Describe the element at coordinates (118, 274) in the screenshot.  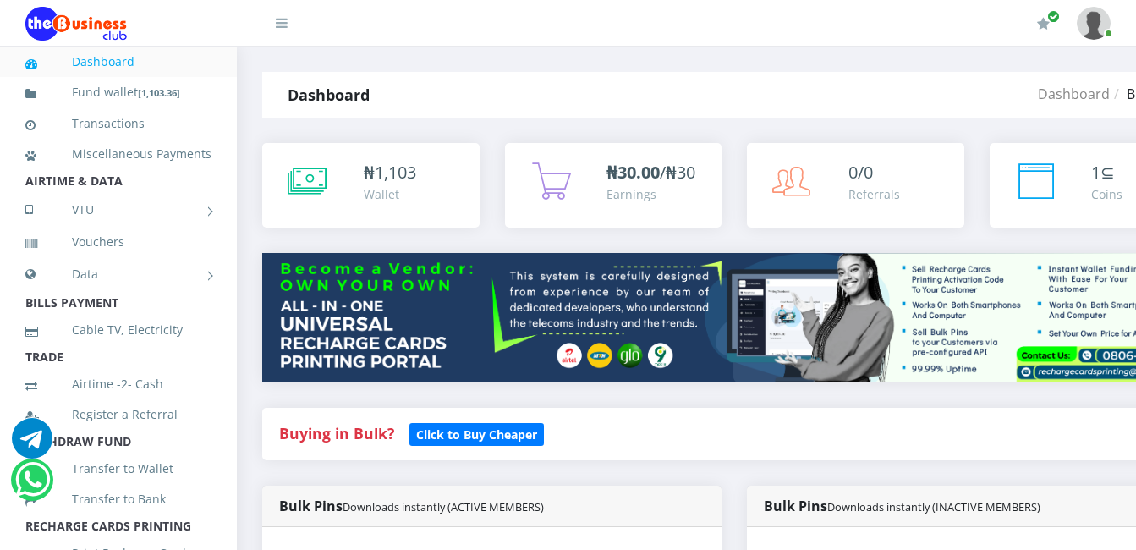
I see `a: Data` at that location.